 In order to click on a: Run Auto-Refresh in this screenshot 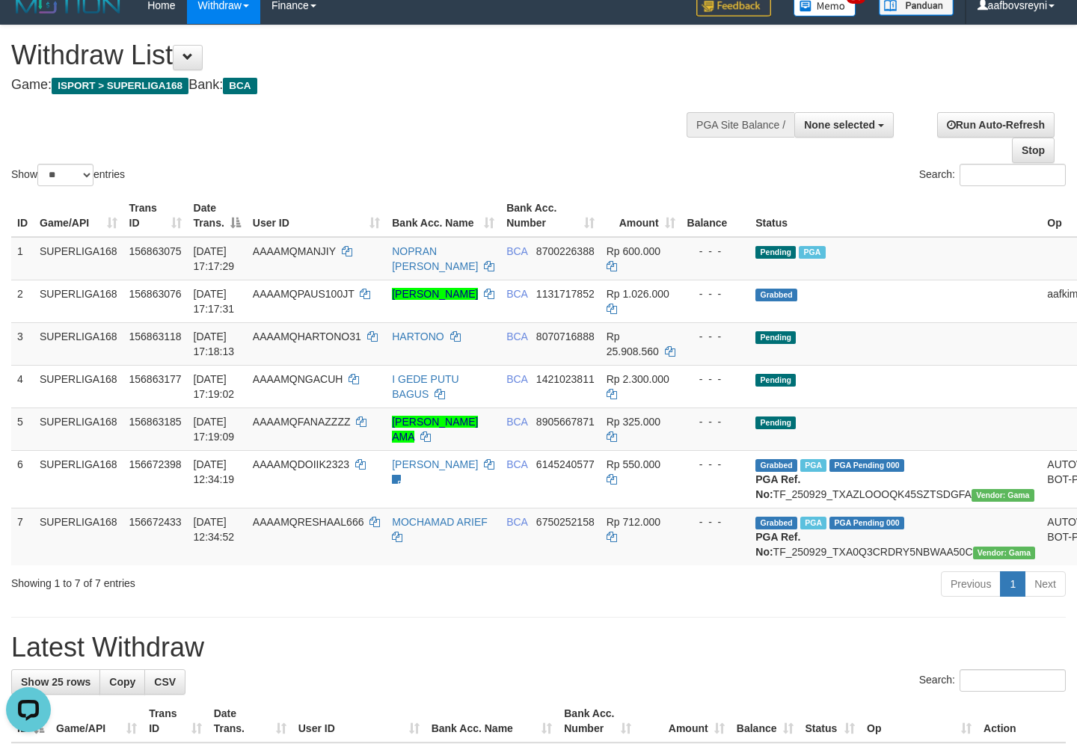, I will do `click(995, 125)`.